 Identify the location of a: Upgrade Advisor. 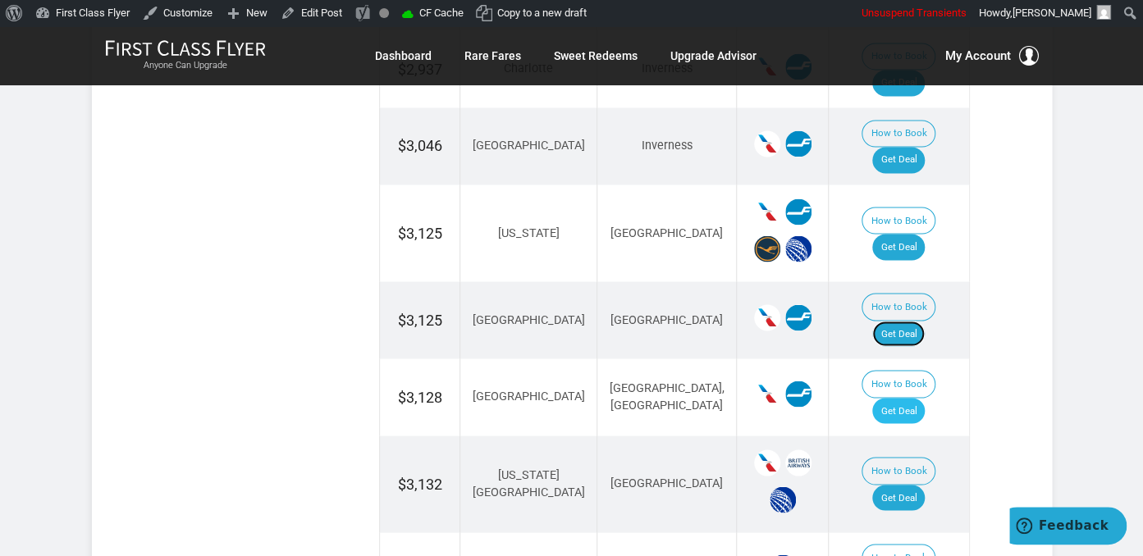
(713, 56).